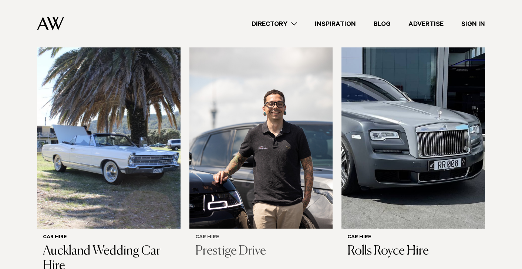 The height and width of the screenshot is (269, 522). Describe the element at coordinates (335, 24) in the screenshot. I see `a: Inspiration` at that location.